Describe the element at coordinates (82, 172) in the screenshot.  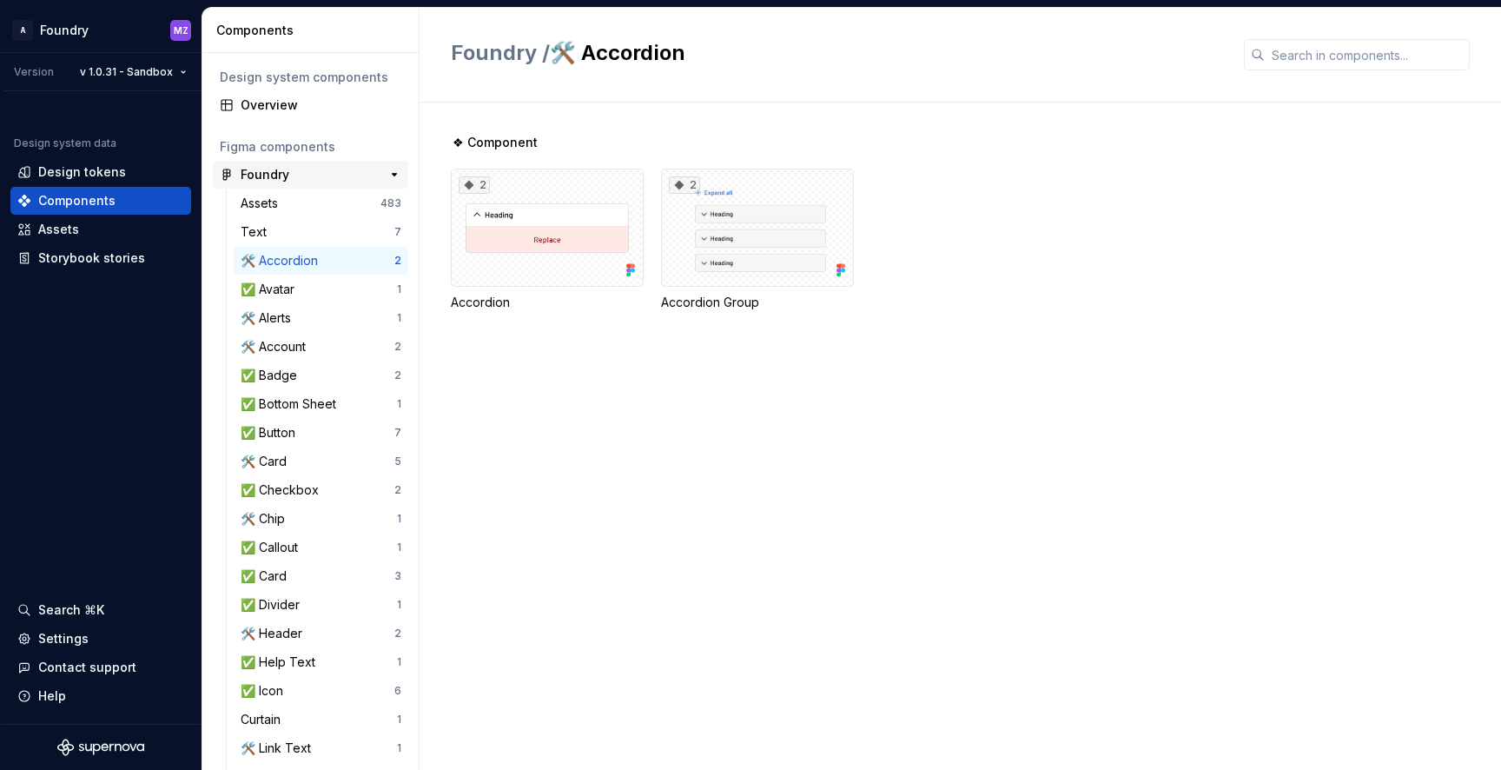
I see `div: Design tokens` at that location.